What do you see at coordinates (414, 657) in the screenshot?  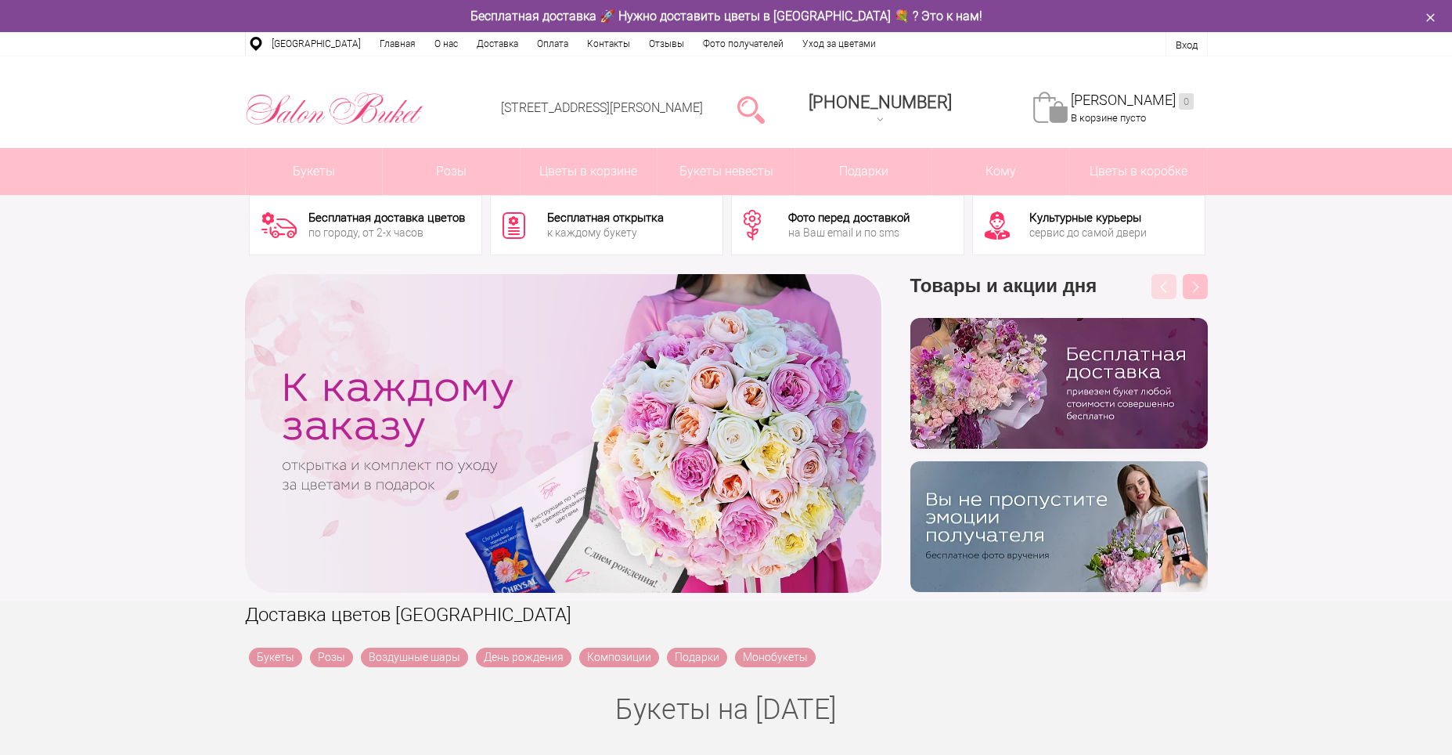 I see `a: Воздушные шары` at bounding box center [414, 657].